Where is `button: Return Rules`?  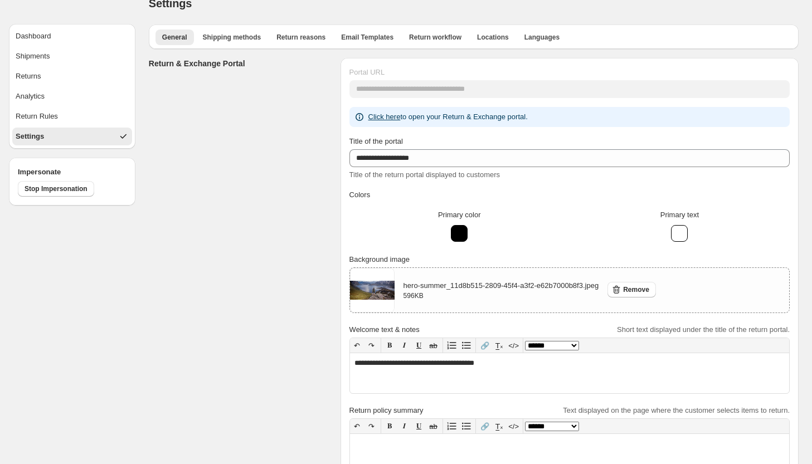
button: Return Rules is located at coordinates (72, 116).